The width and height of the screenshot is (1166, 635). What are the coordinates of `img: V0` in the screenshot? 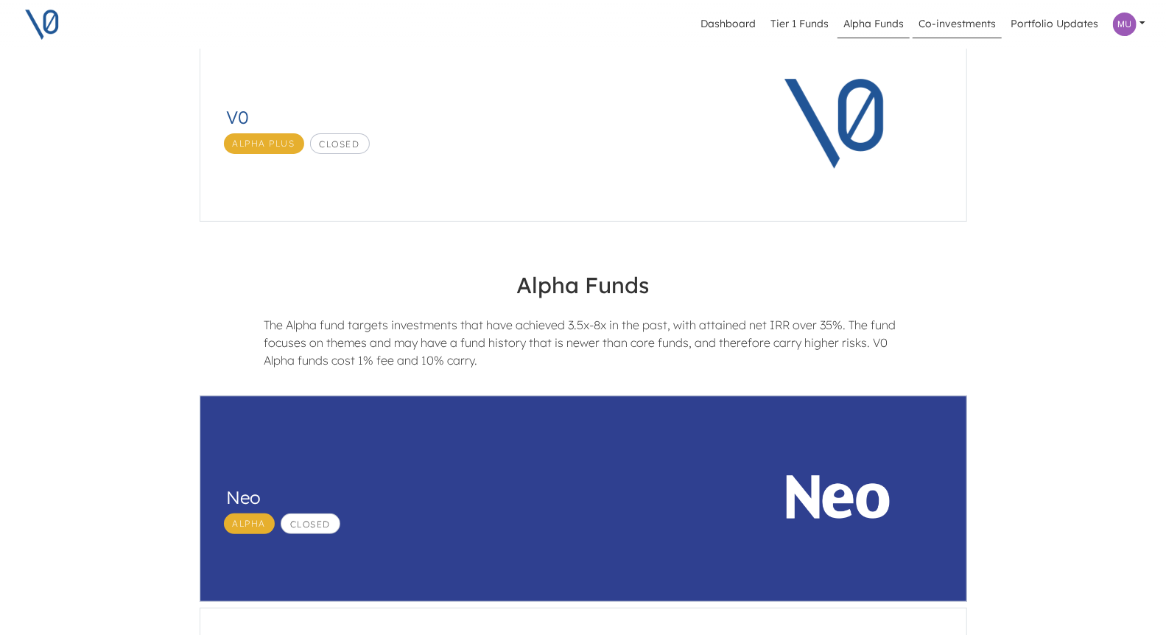 It's located at (838, 120).